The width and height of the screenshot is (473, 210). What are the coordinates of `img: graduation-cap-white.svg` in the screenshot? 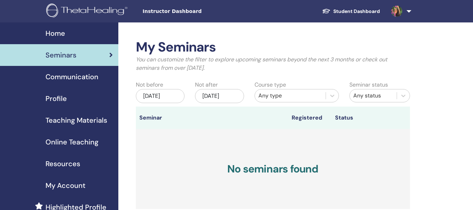 It's located at (326, 11).